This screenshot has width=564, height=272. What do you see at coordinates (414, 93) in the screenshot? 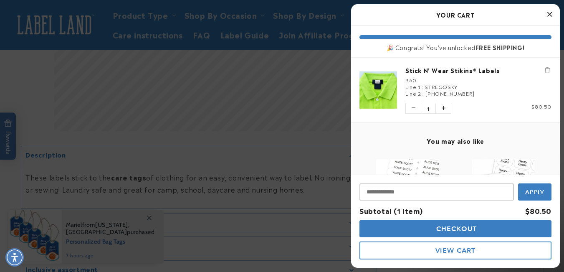
I see `span: Line 2` at bounding box center [414, 93].